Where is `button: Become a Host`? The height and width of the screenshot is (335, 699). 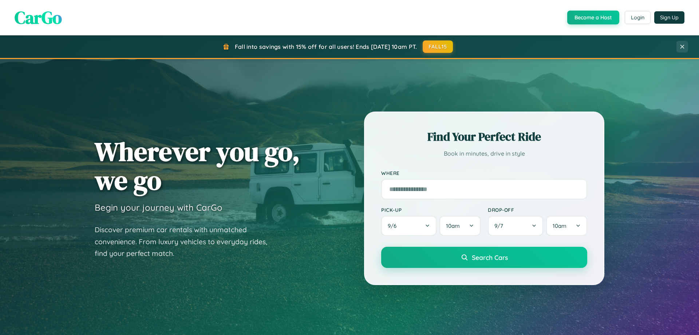
button: Become a Host is located at coordinates (593, 17).